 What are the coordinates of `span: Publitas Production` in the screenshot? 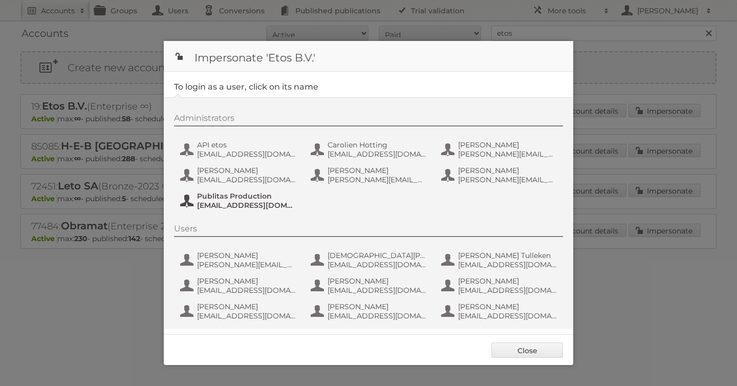 It's located at (247, 196).